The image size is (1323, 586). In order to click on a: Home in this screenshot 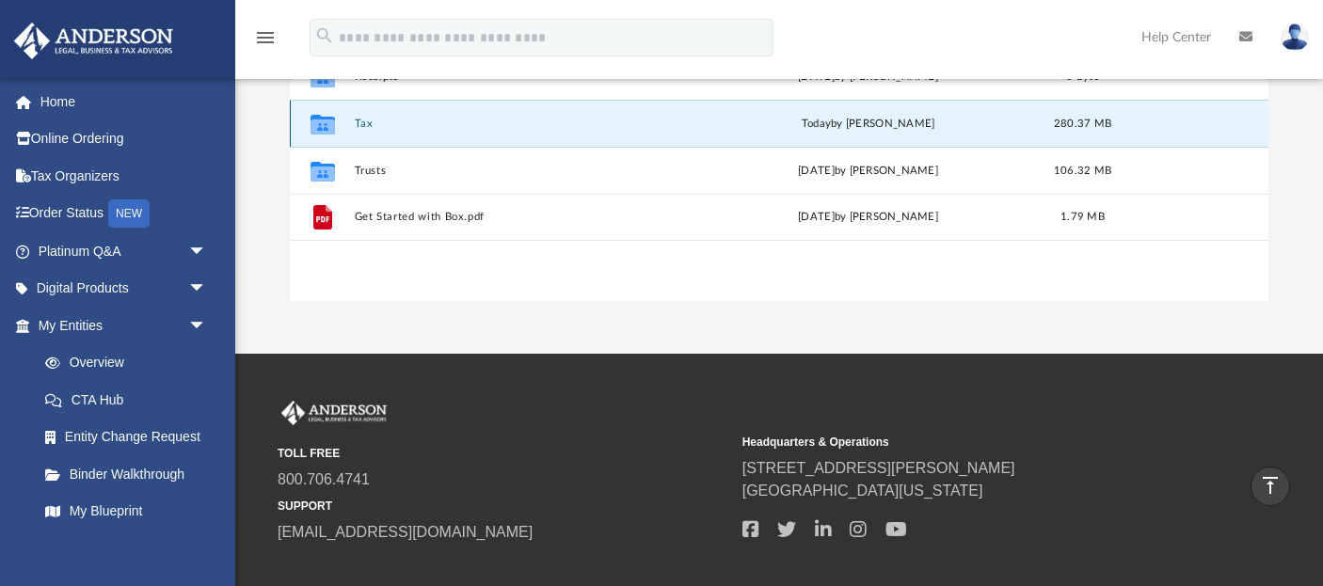, I will do `click(124, 102)`.